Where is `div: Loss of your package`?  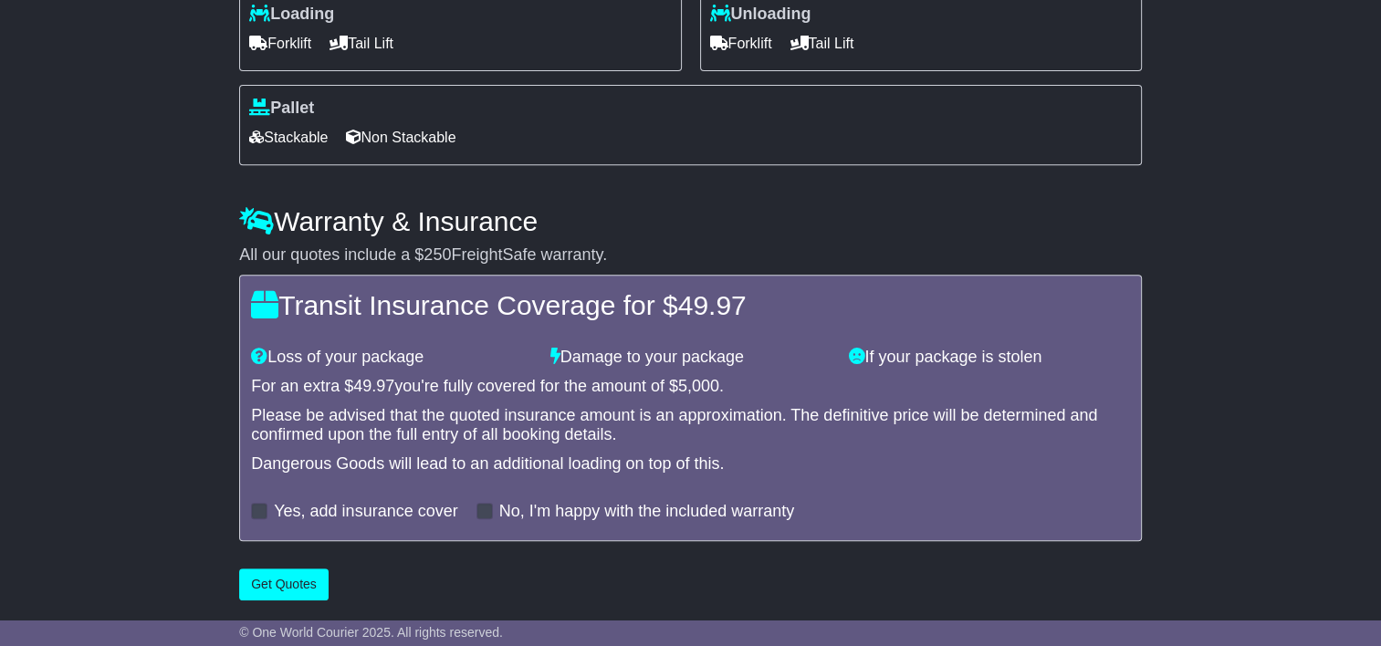 div: Loss of your package is located at coordinates (392, 358).